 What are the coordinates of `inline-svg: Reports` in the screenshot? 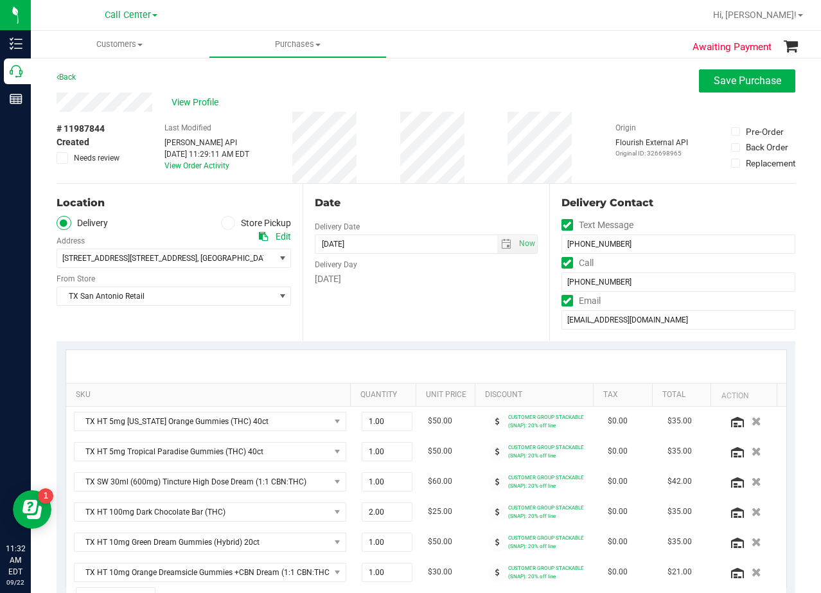 It's located at (16, 99).